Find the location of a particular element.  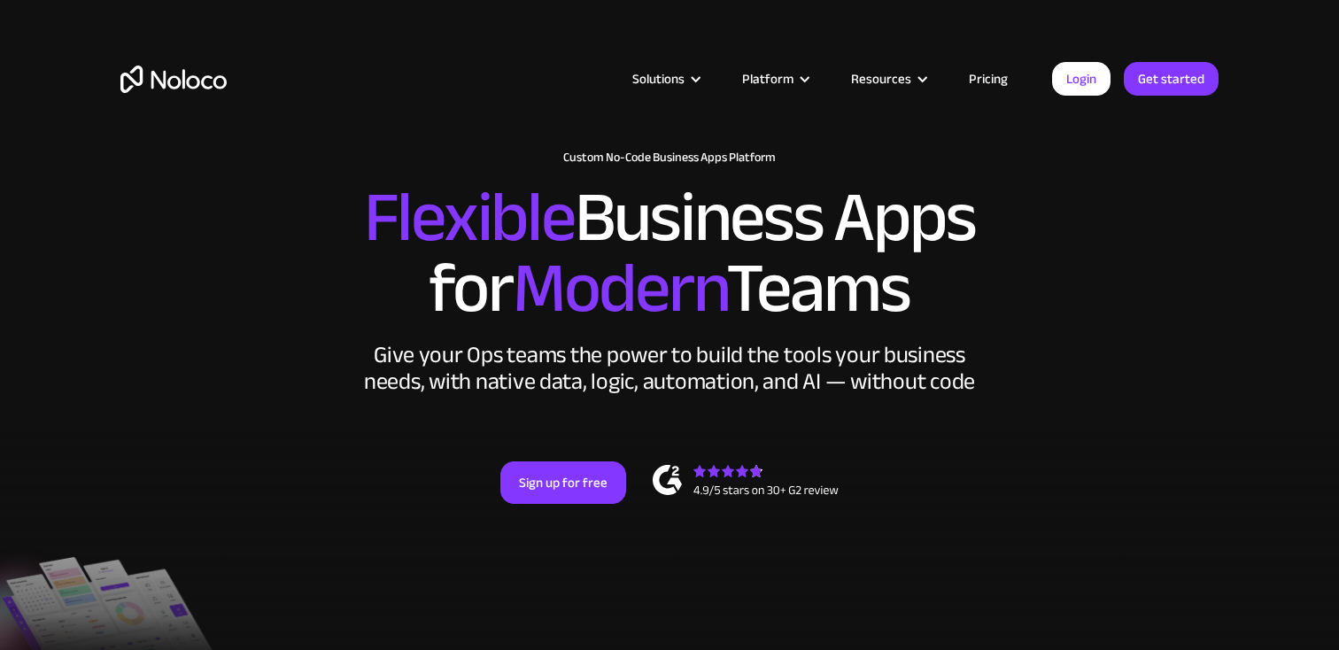

span: Modern is located at coordinates (619, 288).